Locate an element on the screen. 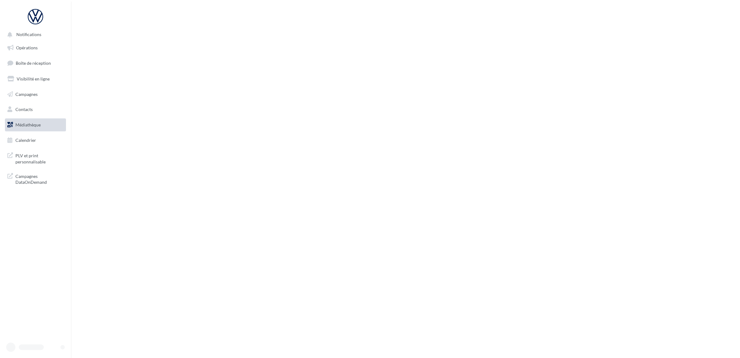 Image resolution: width=740 pixels, height=358 pixels. a: Campagnes is located at coordinates (35, 94).